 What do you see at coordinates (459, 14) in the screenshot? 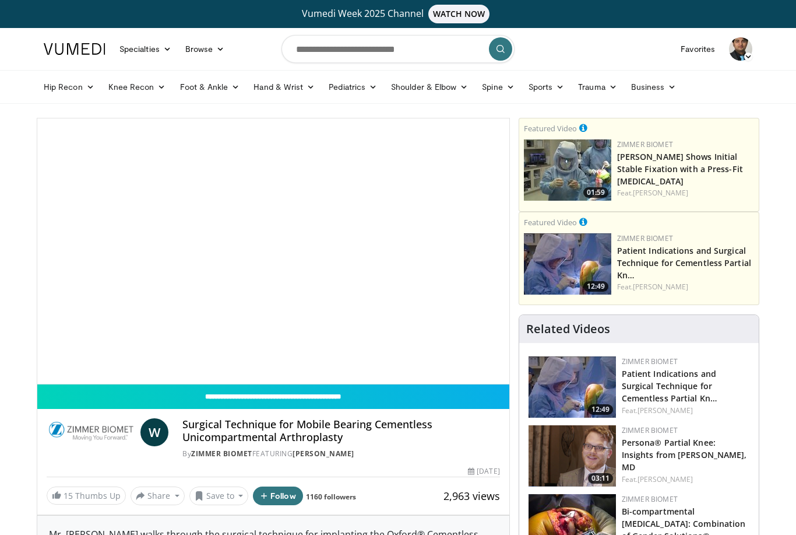
I see `span: WATCH NOW` at bounding box center [459, 14].